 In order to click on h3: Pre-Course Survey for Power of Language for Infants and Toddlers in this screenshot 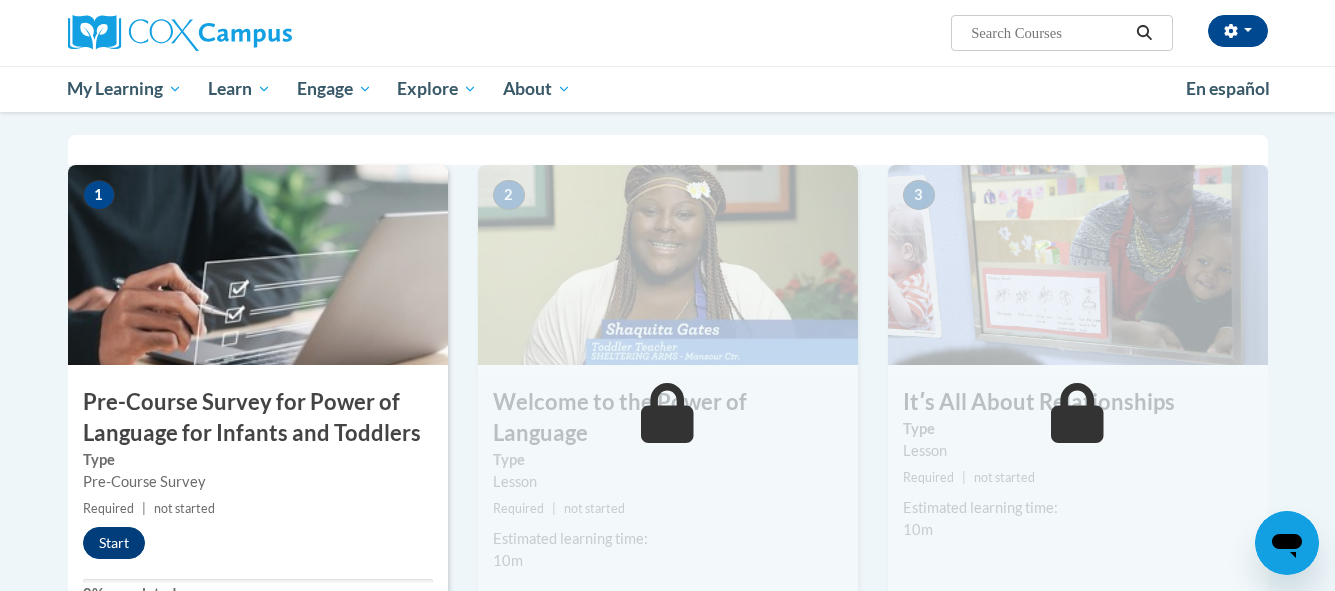, I will do `click(258, 418)`.